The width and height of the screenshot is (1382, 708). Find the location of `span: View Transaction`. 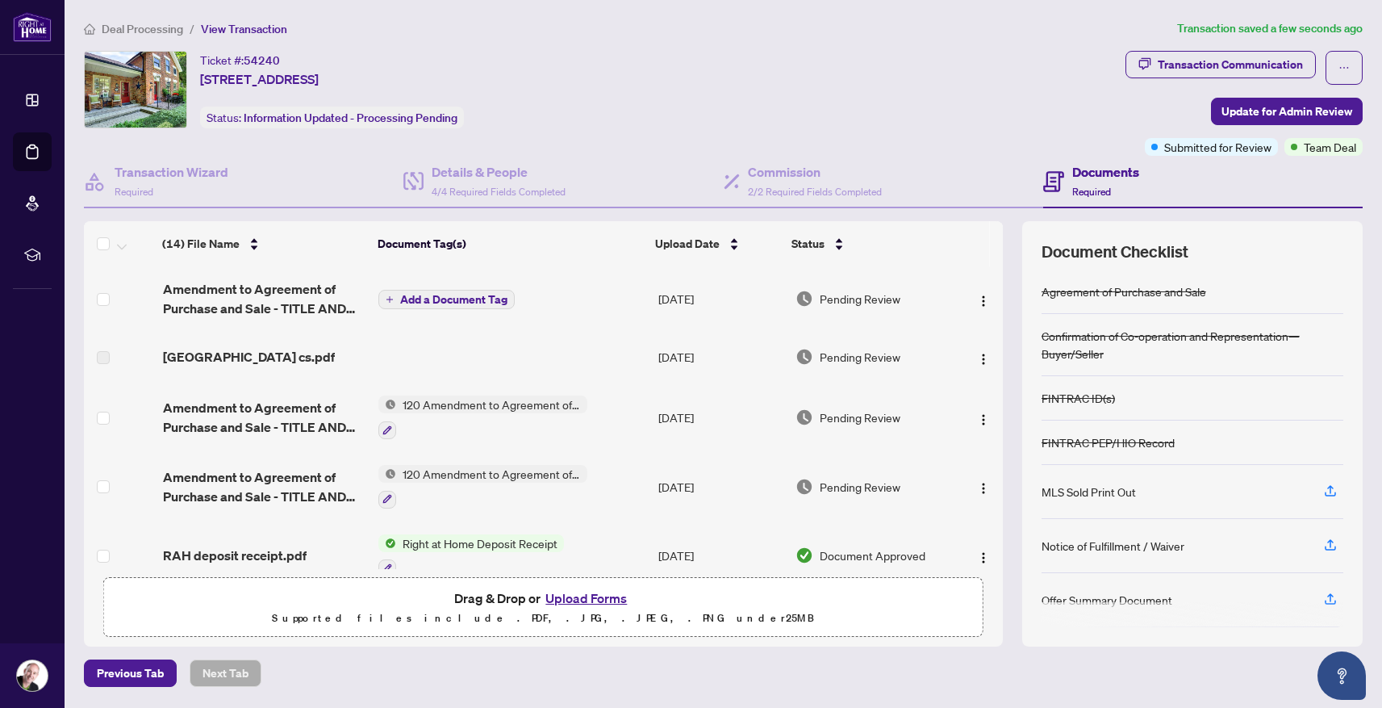

span: View Transaction is located at coordinates (244, 29).